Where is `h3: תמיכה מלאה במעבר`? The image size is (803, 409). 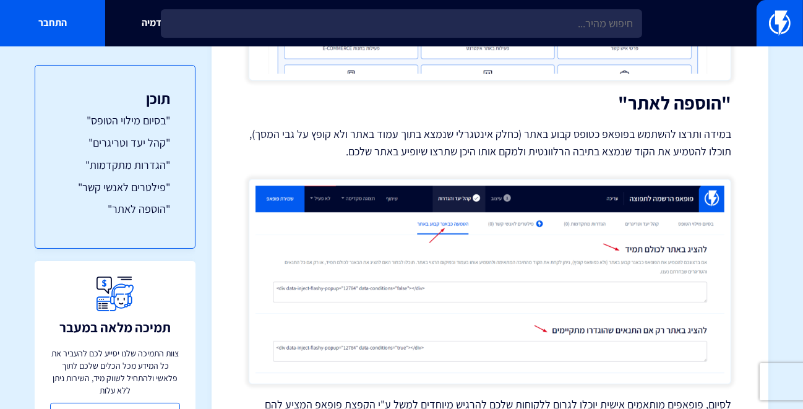
h3: תמיכה מלאה במעבר is located at coordinates (115, 327).